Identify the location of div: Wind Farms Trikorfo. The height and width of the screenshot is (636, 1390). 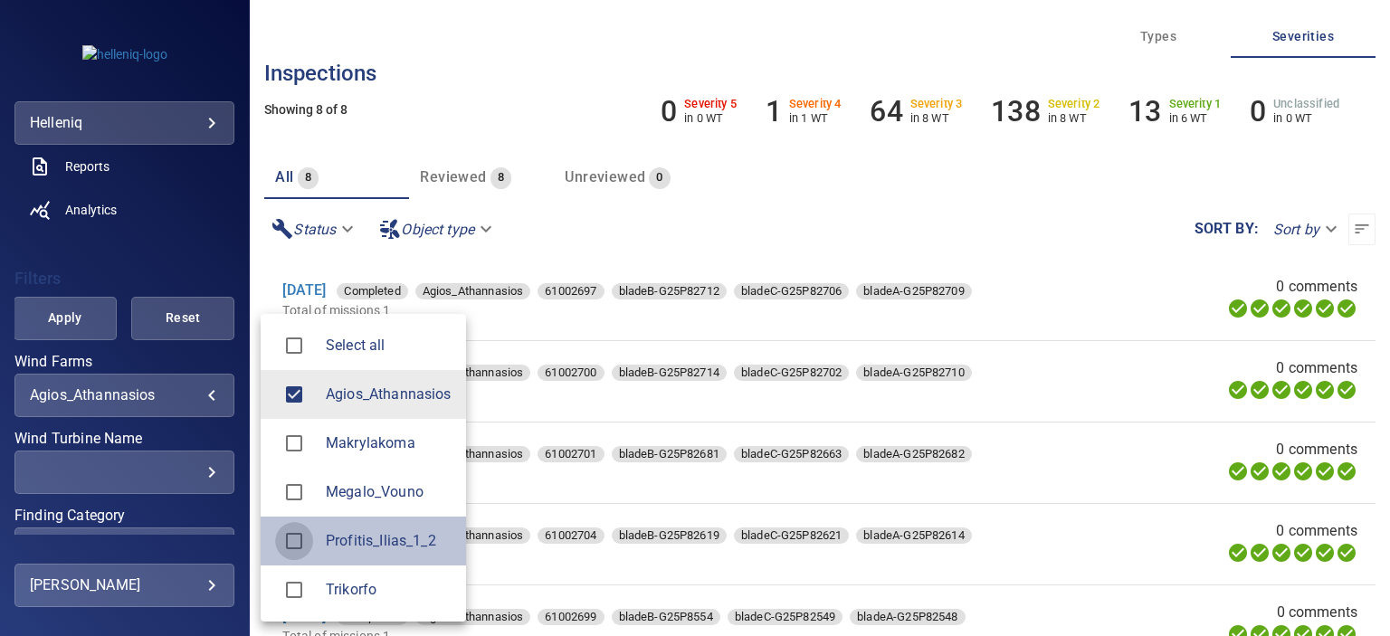
(388, 590).